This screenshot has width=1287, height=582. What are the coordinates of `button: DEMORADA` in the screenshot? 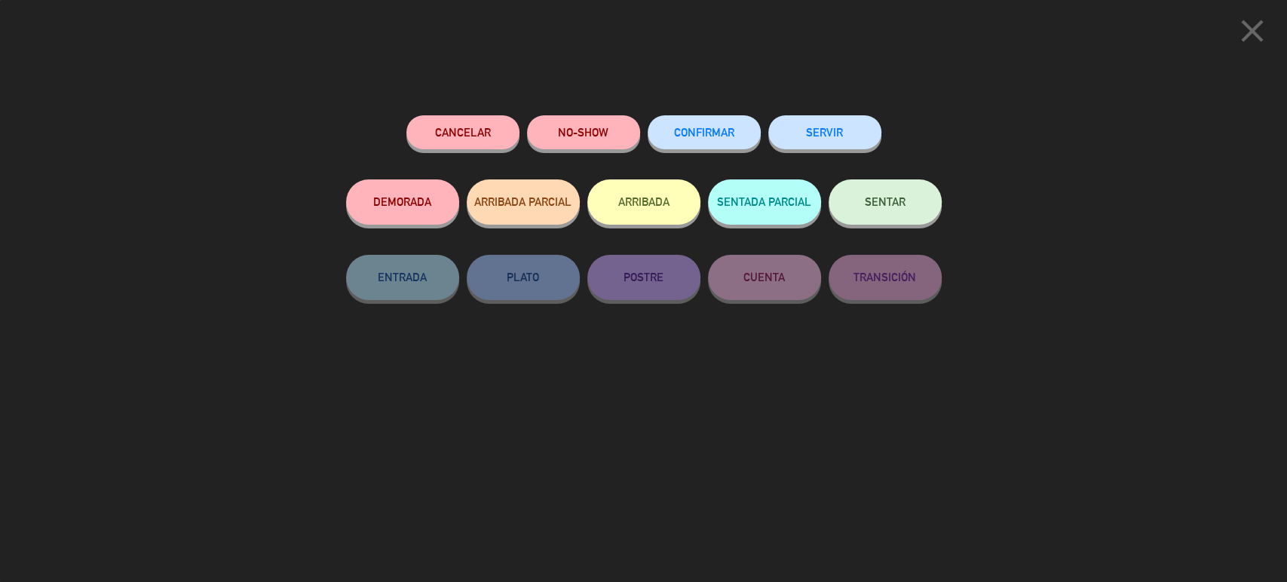 It's located at (403, 202).